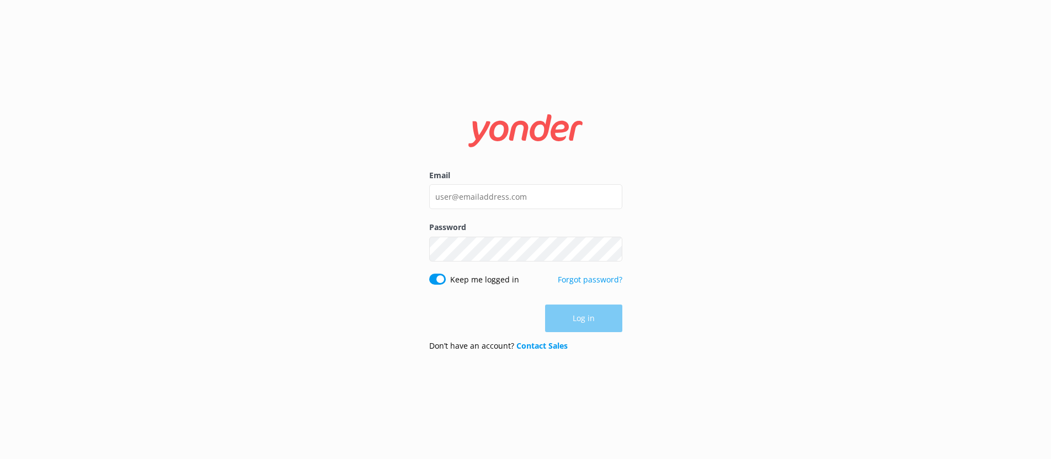 The image size is (1051, 459). Describe the element at coordinates (590, 279) in the screenshot. I see `a: Forgot password?` at that location.